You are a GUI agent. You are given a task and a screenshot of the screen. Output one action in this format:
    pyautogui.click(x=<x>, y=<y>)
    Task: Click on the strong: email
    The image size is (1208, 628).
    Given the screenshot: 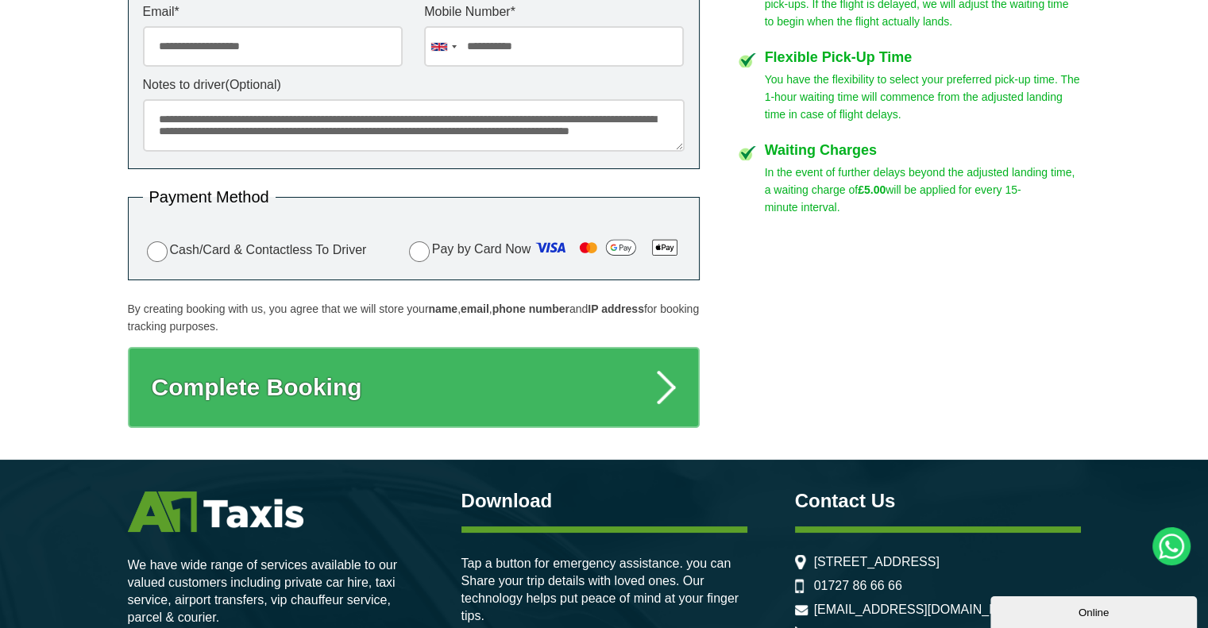 What is the action you would take?
    pyautogui.click(x=475, y=309)
    